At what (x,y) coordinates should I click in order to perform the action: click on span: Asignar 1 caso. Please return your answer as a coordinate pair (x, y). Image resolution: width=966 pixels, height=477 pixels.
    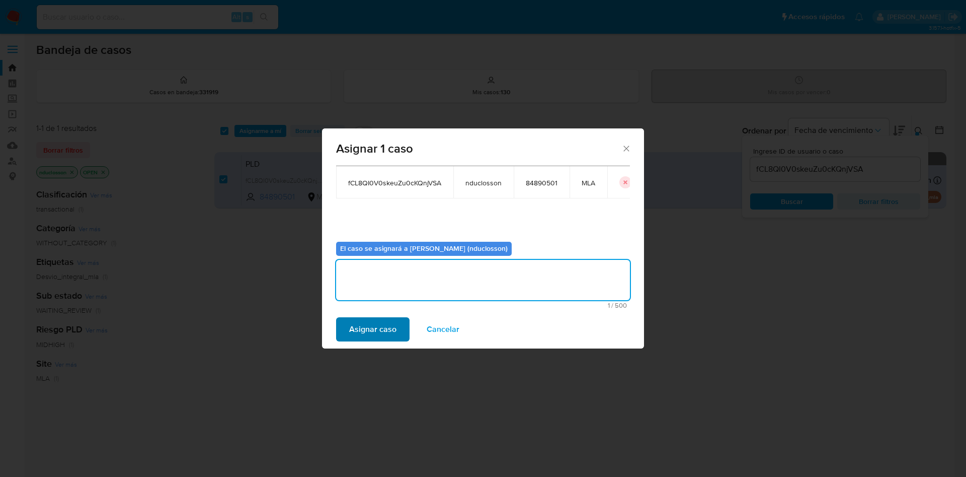
    Looking at the image, I should click on (479, 148).